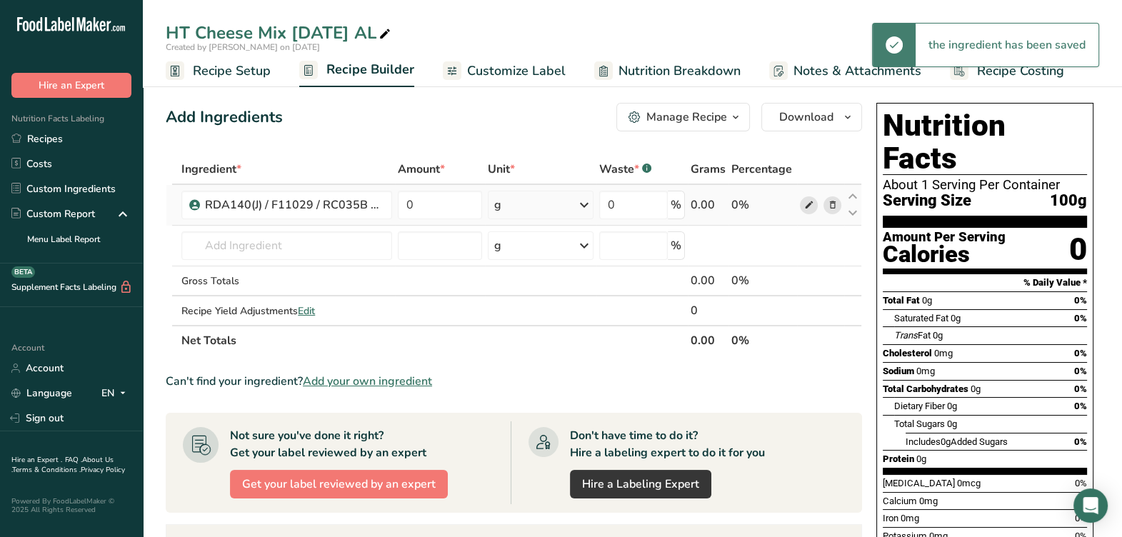 This screenshot has width=1122, height=537. I want to click on th: 0%, so click(763, 340).